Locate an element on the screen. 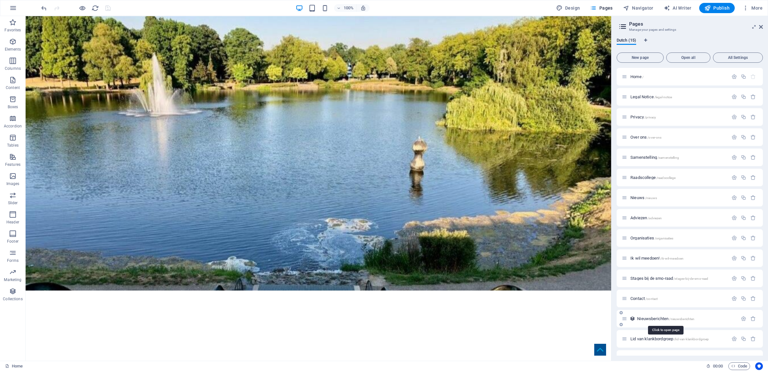 The width and height of the screenshot is (768, 371). span: More is located at coordinates (753, 8).